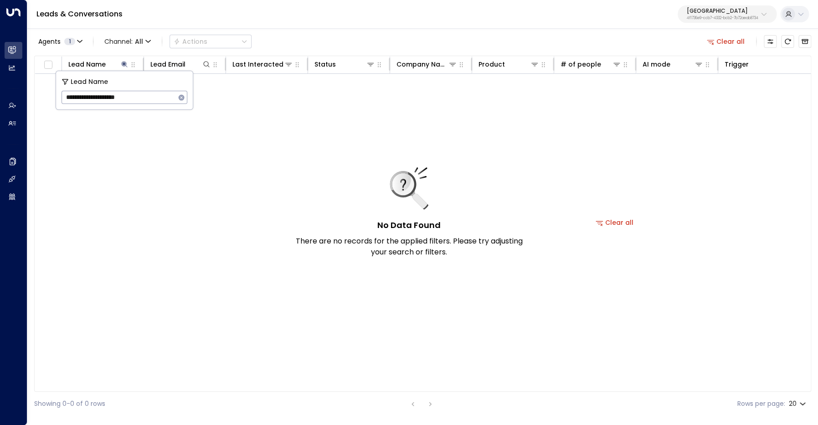 This screenshot has height=425, width=818. I want to click on nav: pagination navigation, so click(421, 403).